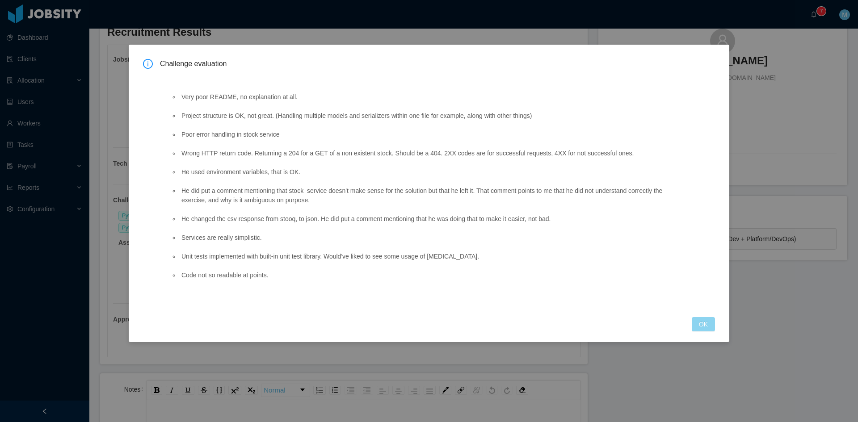 This screenshot has height=422, width=858. What do you see at coordinates (148, 64) in the screenshot?
I see `i: icon: info-circle` at bounding box center [148, 64].